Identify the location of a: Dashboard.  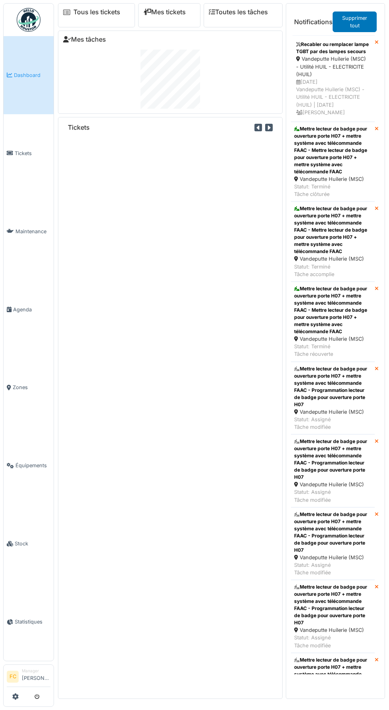
(29, 75).